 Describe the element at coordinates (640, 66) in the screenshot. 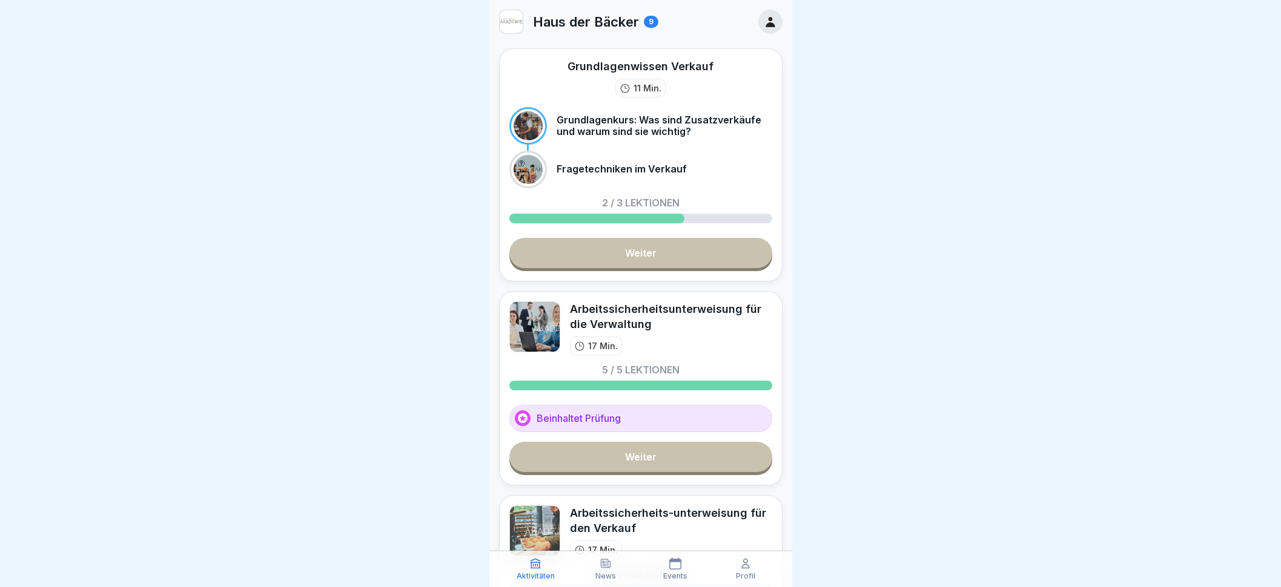

I see `div: Grundlagenwissen Verkauf` at that location.